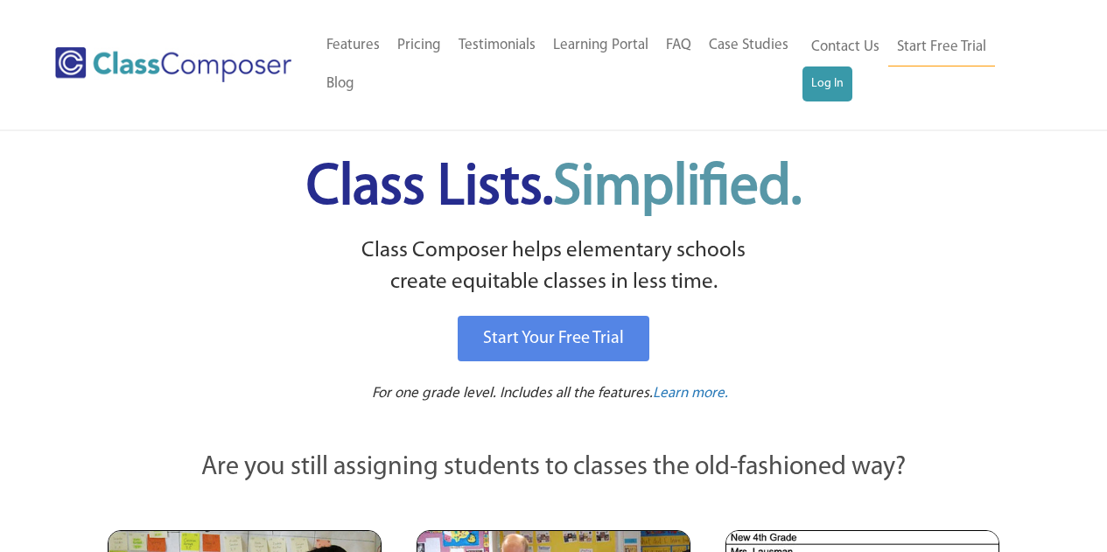  Describe the element at coordinates (554, 468) in the screenshot. I see `p: Are you still assigning students to classes the old-fashioned way?` at that location.